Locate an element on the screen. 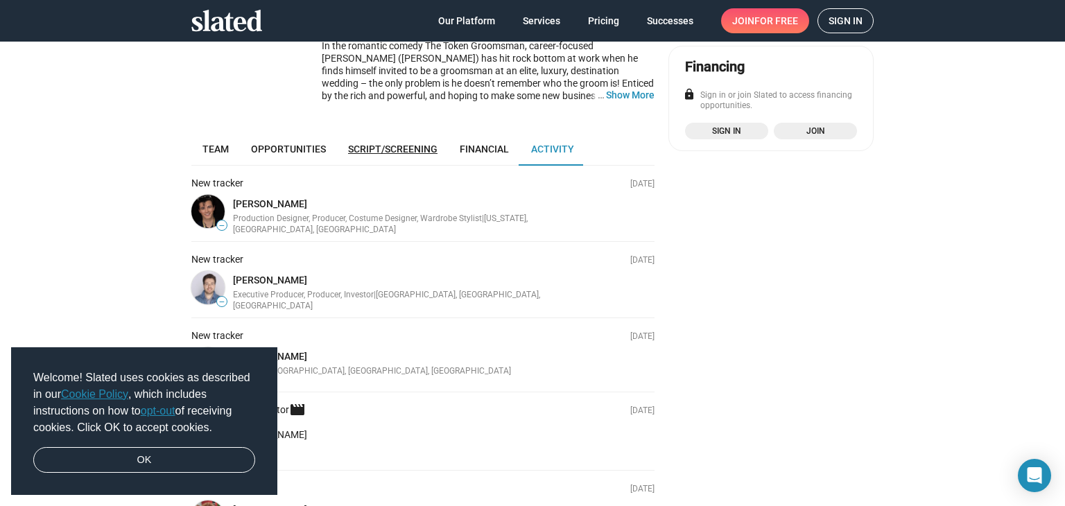 The height and width of the screenshot is (506, 1065). div: cookieconsent is located at coordinates (144, 421).